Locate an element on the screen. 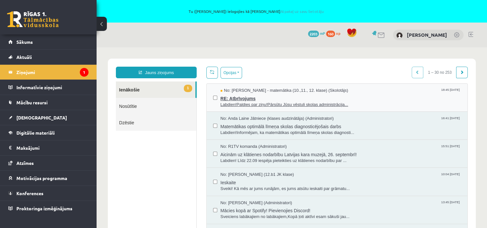  span: Mācību resursi is located at coordinates (32, 102).